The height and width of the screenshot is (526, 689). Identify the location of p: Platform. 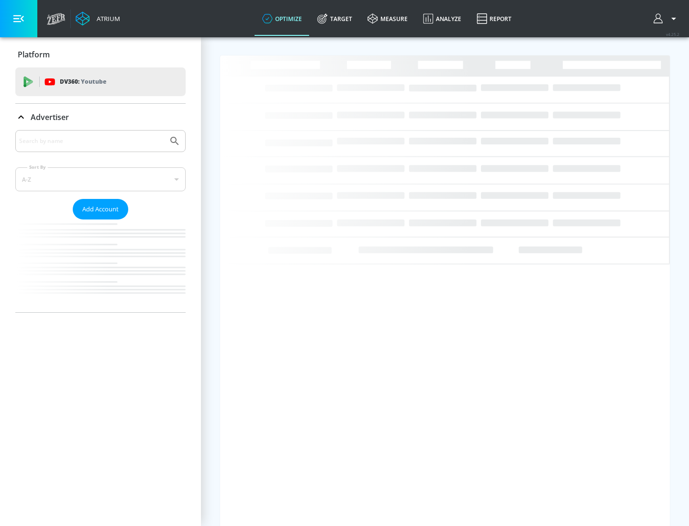
(34, 55).